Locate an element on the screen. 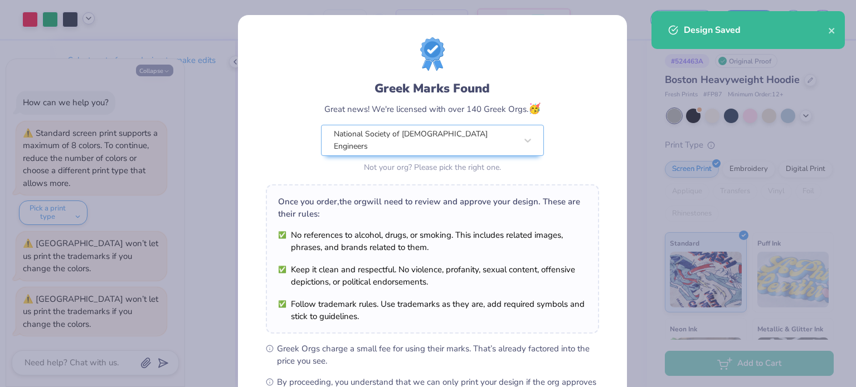 The width and height of the screenshot is (856, 387). div: Great news! We're licensed with over 140 Greek Orgs. is located at coordinates (432, 109).